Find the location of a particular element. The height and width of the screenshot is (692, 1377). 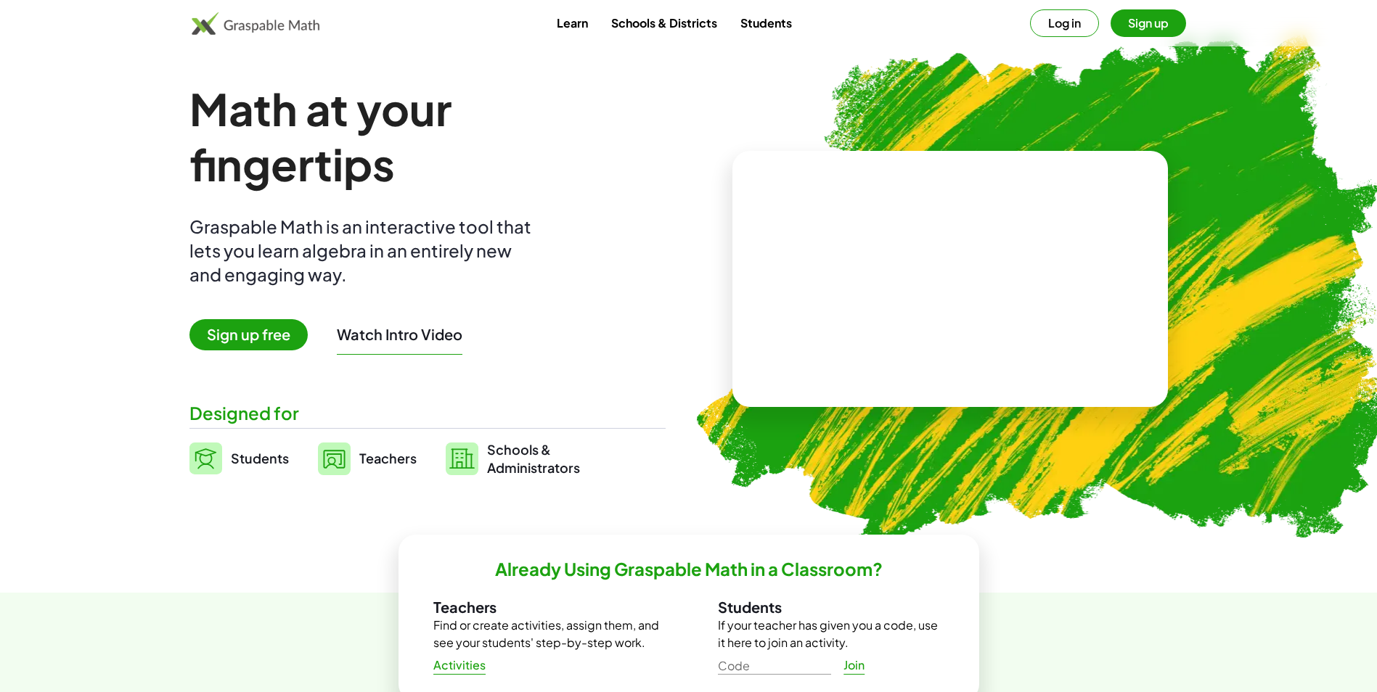

p: Find or create activities, assign them, and see your students' step-by-step work. is located at coordinates (547, 634).